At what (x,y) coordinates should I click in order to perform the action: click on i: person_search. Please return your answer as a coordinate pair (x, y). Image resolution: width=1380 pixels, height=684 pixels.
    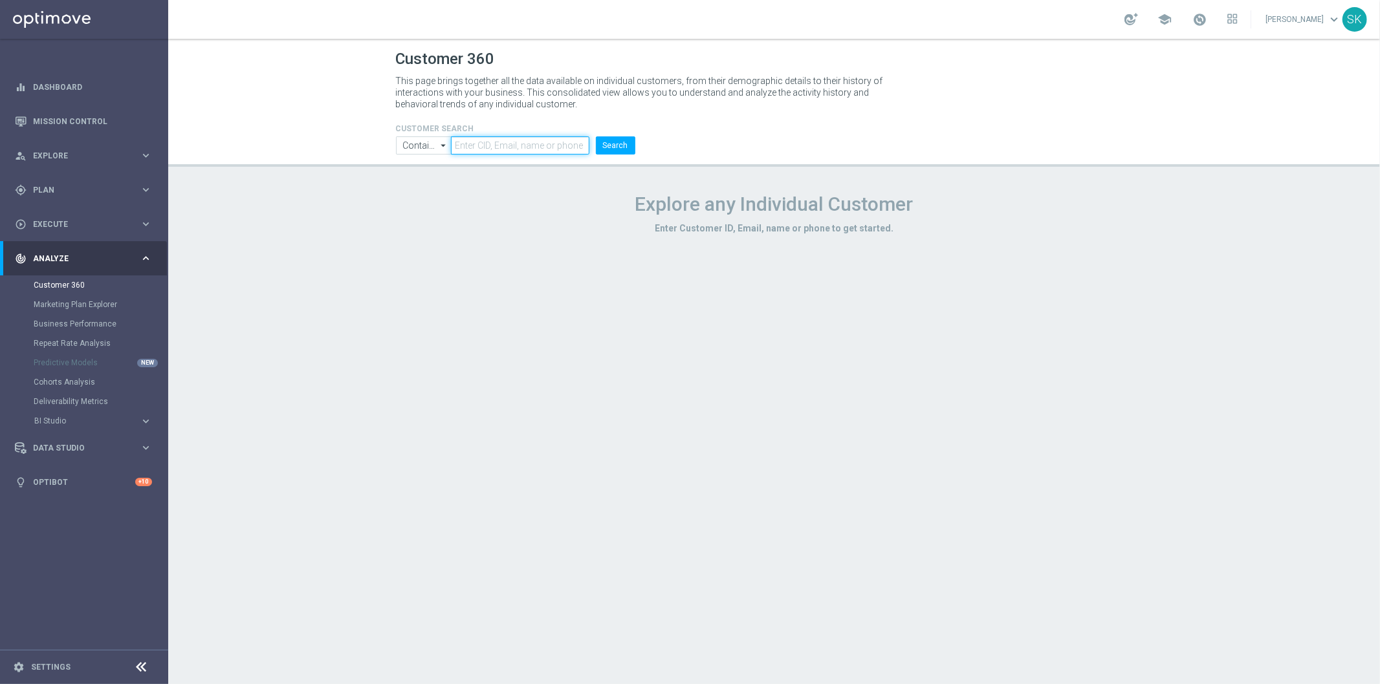
    Looking at the image, I should click on (21, 156).